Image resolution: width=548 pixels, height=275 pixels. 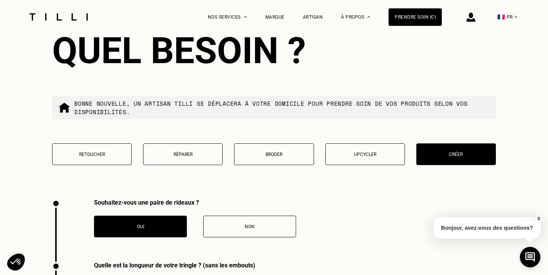 I want to click on button: Broder, so click(x=274, y=154).